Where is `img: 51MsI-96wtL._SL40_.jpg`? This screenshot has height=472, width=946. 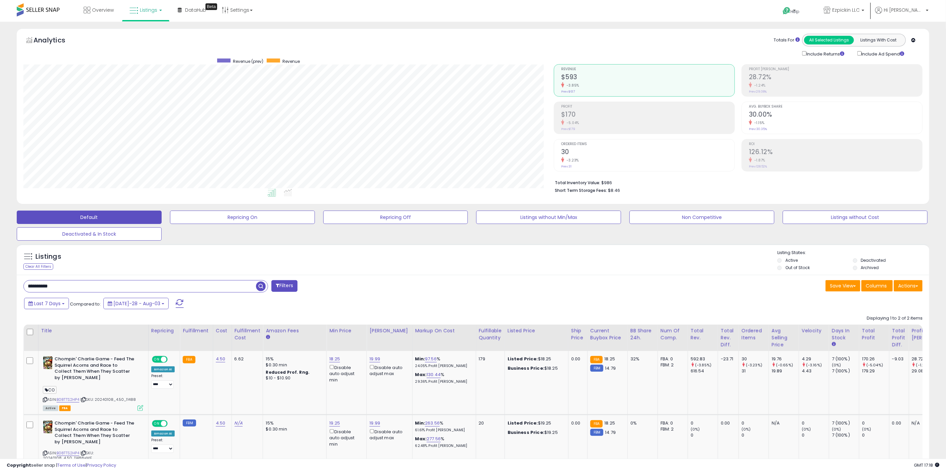 img: 51MsI-96wtL._SL40_.jpg is located at coordinates (48, 363).